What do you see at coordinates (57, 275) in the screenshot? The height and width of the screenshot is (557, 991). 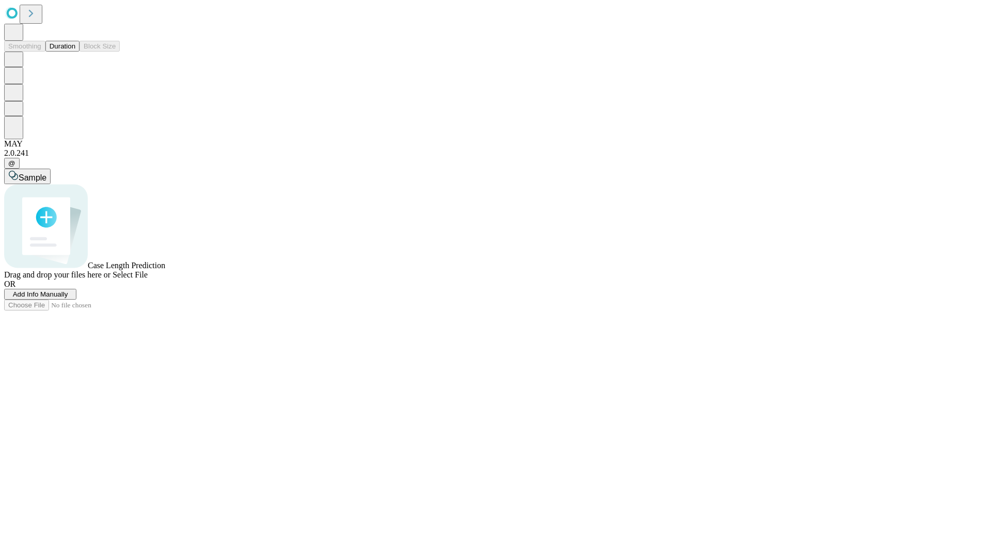 I see `span: Drag and drop your files here or` at bounding box center [57, 275].